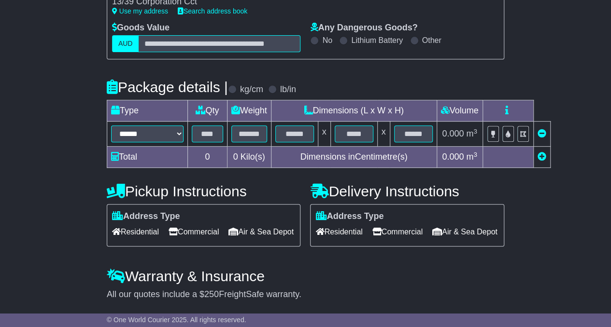 The width and height of the screenshot is (611, 327). What do you see at coordinates (459, 111) in the screenshot?
I see `td: Volume` at bounding box center [459, 111].